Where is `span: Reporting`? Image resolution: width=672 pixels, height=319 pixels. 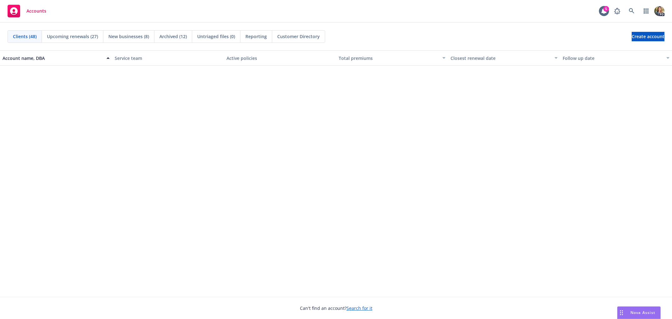 span: Reporting is located at coordinates (256, 36).